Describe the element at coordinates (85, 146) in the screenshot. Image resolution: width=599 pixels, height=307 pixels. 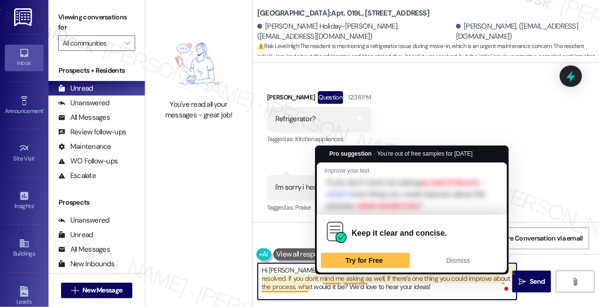
I see `div: Maintenance` at that location.